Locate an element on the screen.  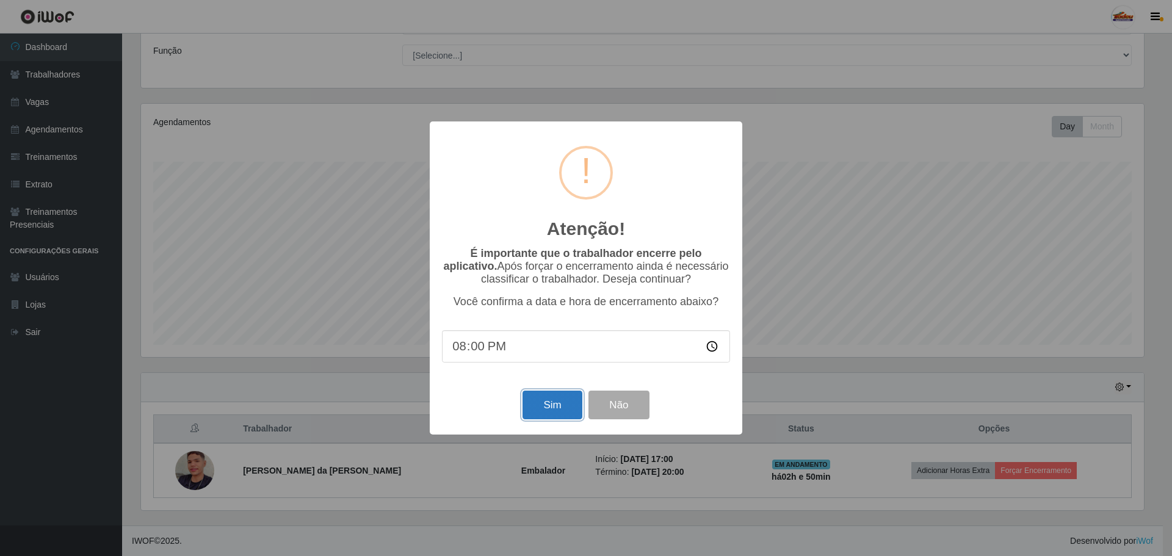
h2: Atenção! is located at coordinates (586, 229).